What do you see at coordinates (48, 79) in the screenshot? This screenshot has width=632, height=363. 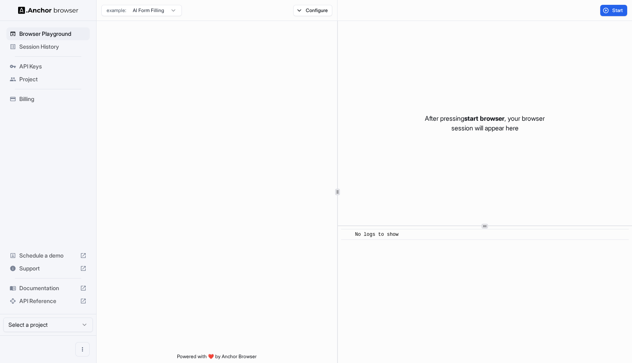 I see `div: Project` at bounding box center [48, 79].